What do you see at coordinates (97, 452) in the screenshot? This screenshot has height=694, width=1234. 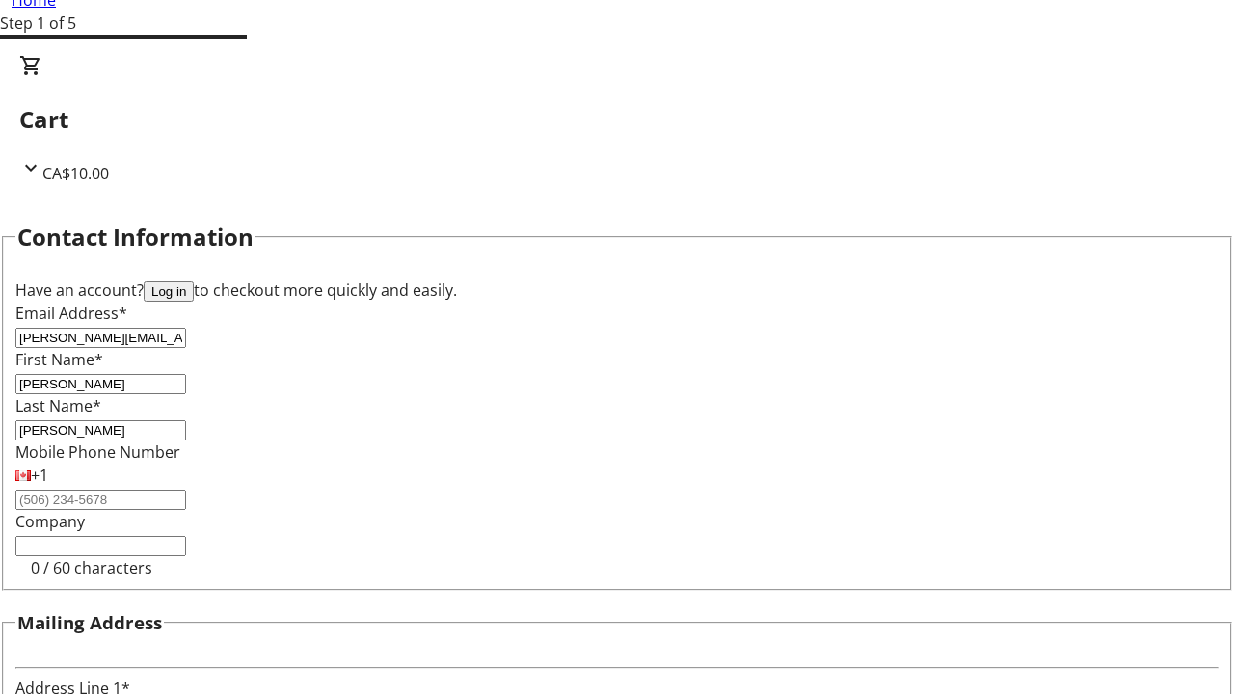 I see `label: Mobile Phone Number` at bounding box center [97, 452].